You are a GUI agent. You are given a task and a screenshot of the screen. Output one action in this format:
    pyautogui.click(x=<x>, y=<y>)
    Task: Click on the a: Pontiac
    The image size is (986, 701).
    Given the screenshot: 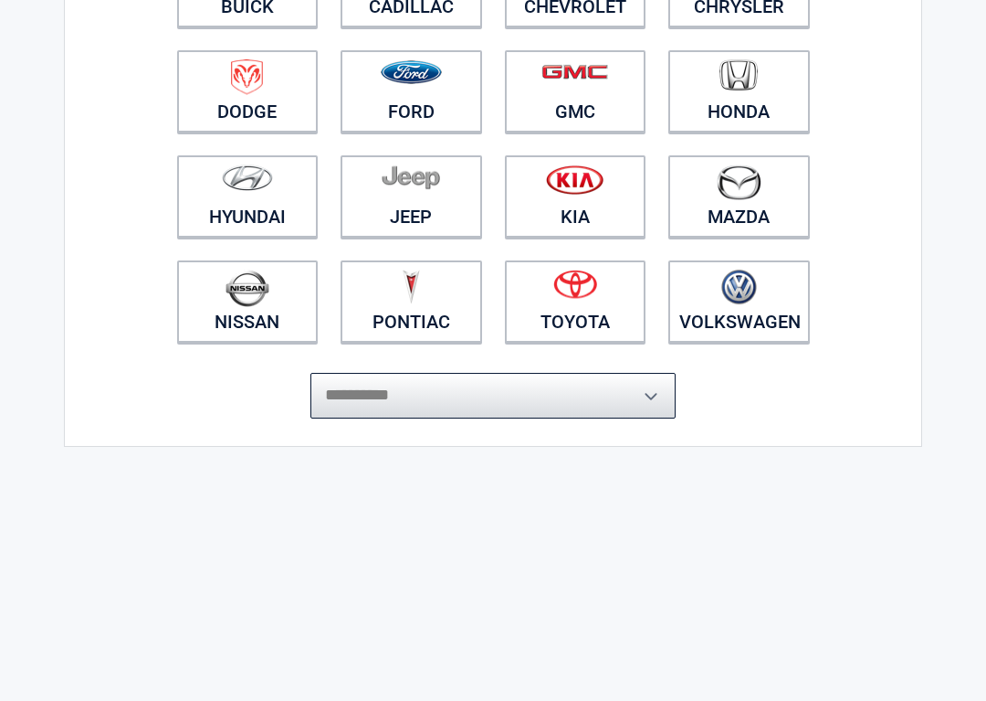 What is the action you would take?
    pyautogui.click(x=411, y=301)
    